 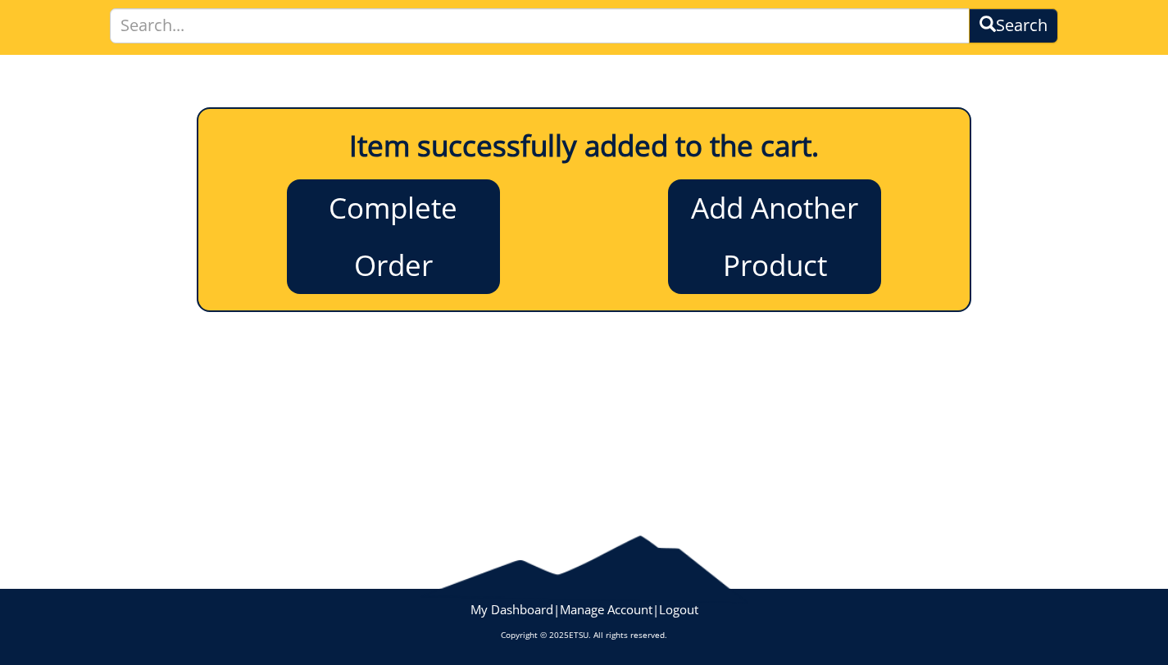 What do you see at coordinates (583, 145) in the screenshot?
I see `b: Item successfully added to the cart.` at bounding box center [583, 145].